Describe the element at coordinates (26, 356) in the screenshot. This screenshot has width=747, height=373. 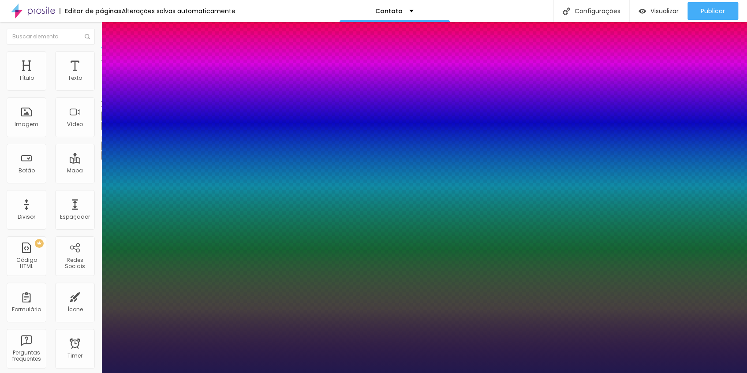
I see `div: Perguntas frequentes` at that location.